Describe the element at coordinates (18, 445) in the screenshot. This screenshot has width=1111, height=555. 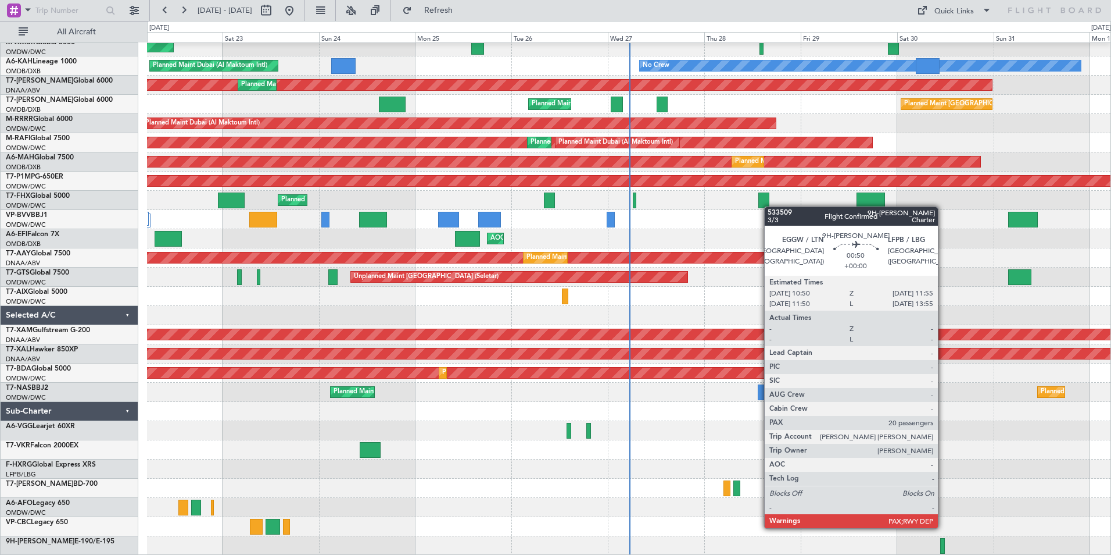
I see `span: T7-VKR` at that location.